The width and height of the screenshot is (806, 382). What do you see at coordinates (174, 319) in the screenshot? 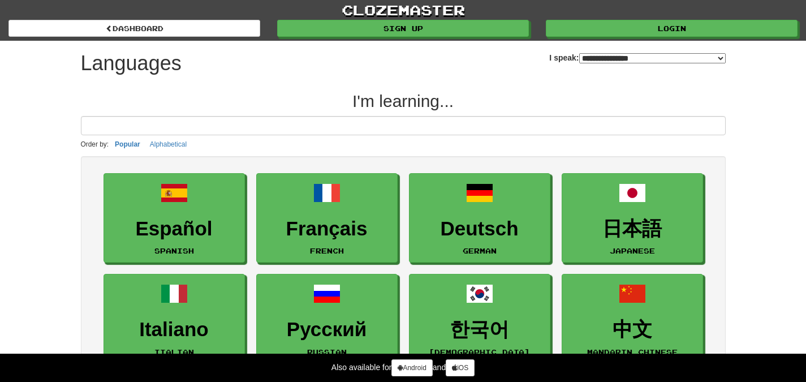
I see `a: ItalianoItalian` at bounding box center [174, 319].